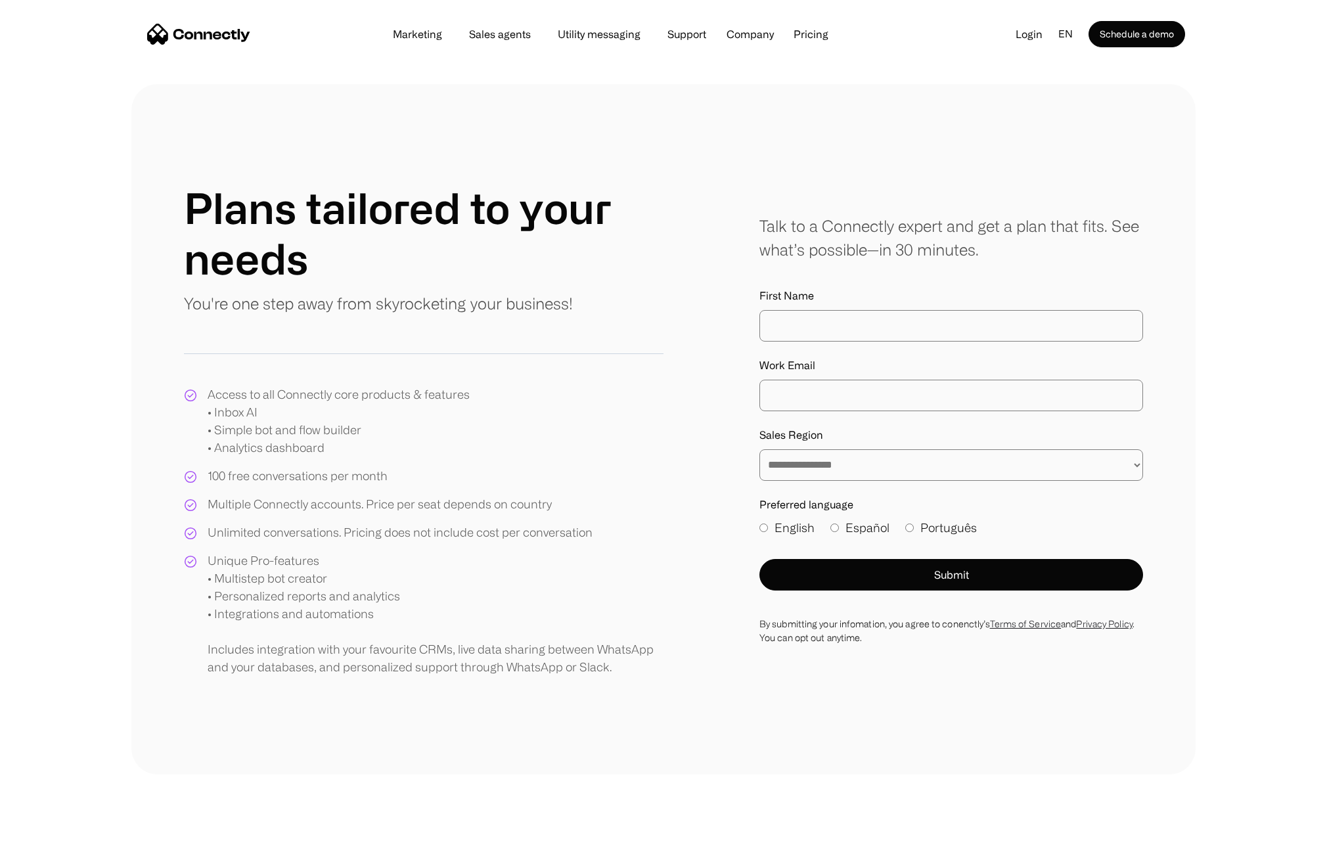  Describe the element at coordinates (1104, 623) in the screenshot. I see `a: Privacy Policy` at that location.